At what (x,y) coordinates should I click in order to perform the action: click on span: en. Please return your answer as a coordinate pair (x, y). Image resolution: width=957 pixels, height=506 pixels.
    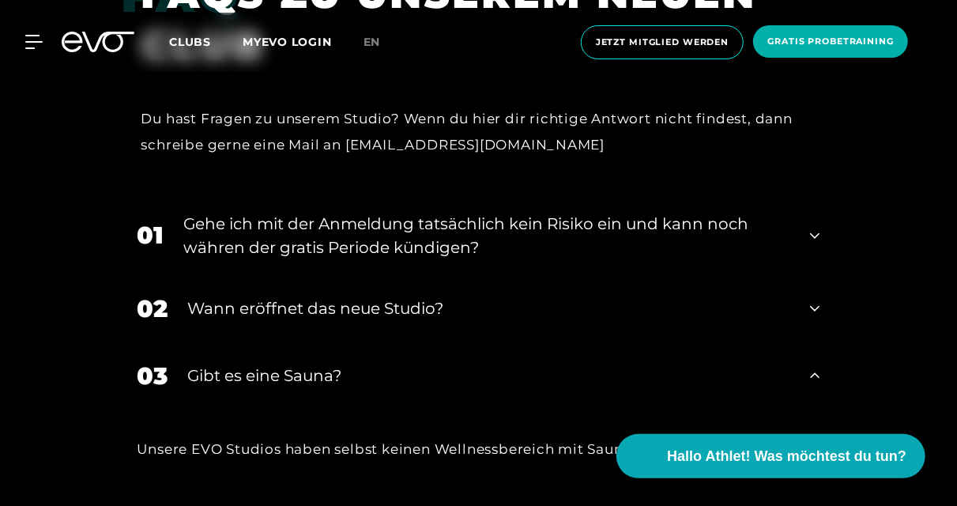
    Looking at the image, I should click on (372, 42).